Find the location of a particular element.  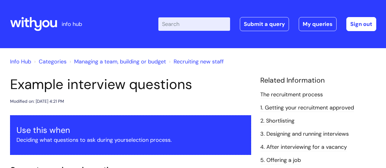

a: Submit a query is located at coordinates (264, 24).